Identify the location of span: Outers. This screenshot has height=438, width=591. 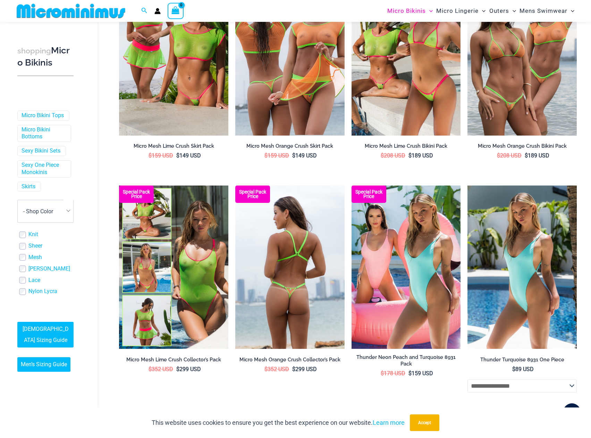
(499, 11).